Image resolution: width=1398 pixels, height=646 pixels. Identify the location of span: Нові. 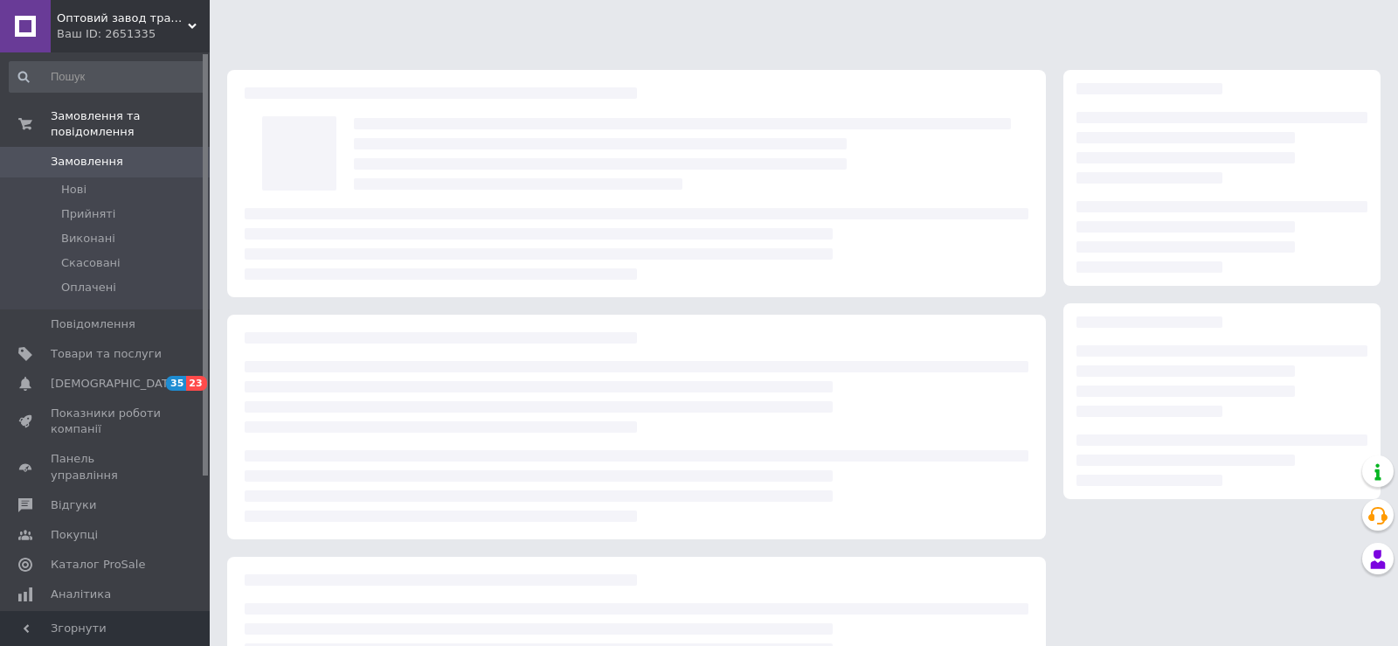
(73, 190).